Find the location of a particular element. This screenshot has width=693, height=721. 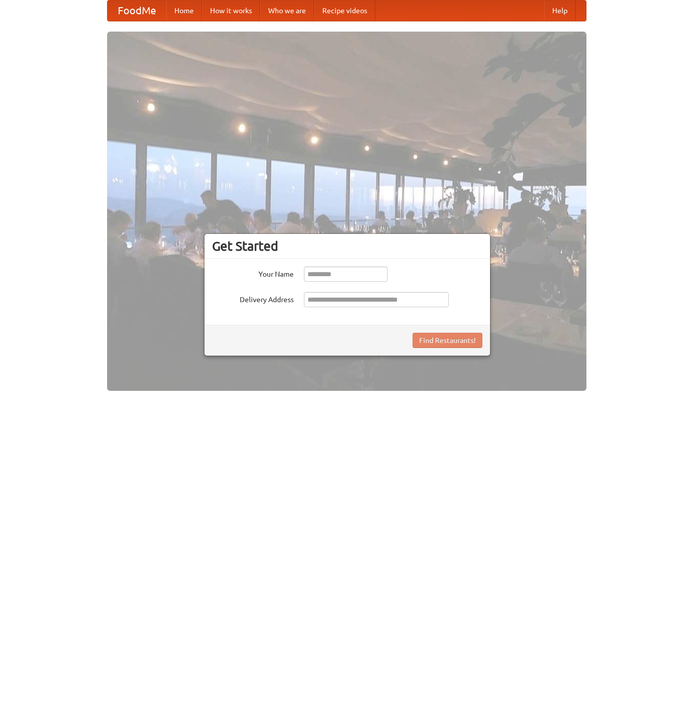

a: FoodMe is located at coordinates (137, 11).